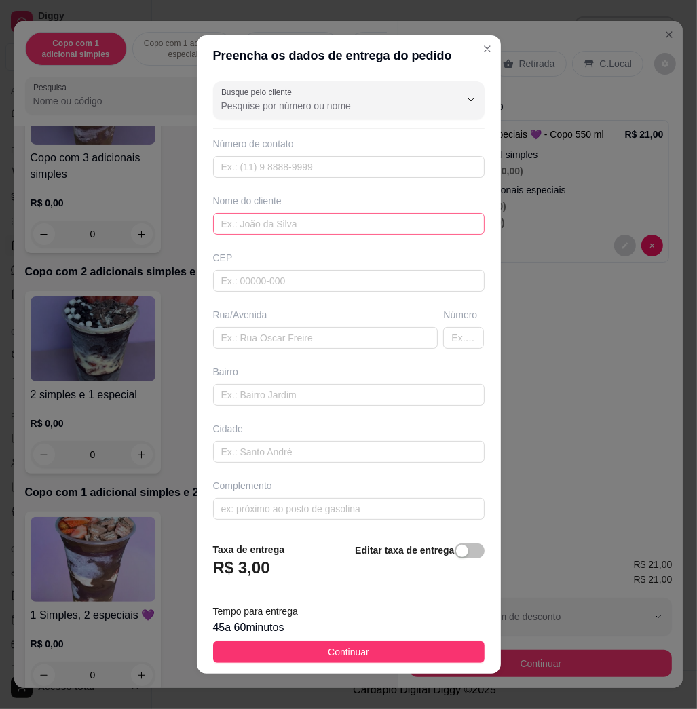  What do you see at coordinates (471, 100) in the screenshot?
I see `button: Show suggestions` at bounding box center [471, 100].